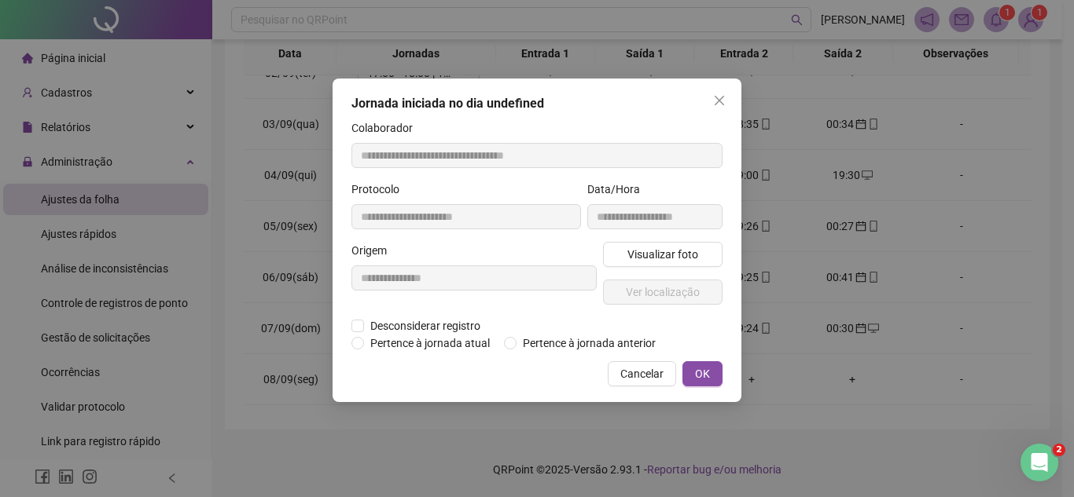 This screenshot has width=1074, height=497. Describe the element at coordinates (663, 255) in the screenshot. I see `span: Visualizar foto` at that location.